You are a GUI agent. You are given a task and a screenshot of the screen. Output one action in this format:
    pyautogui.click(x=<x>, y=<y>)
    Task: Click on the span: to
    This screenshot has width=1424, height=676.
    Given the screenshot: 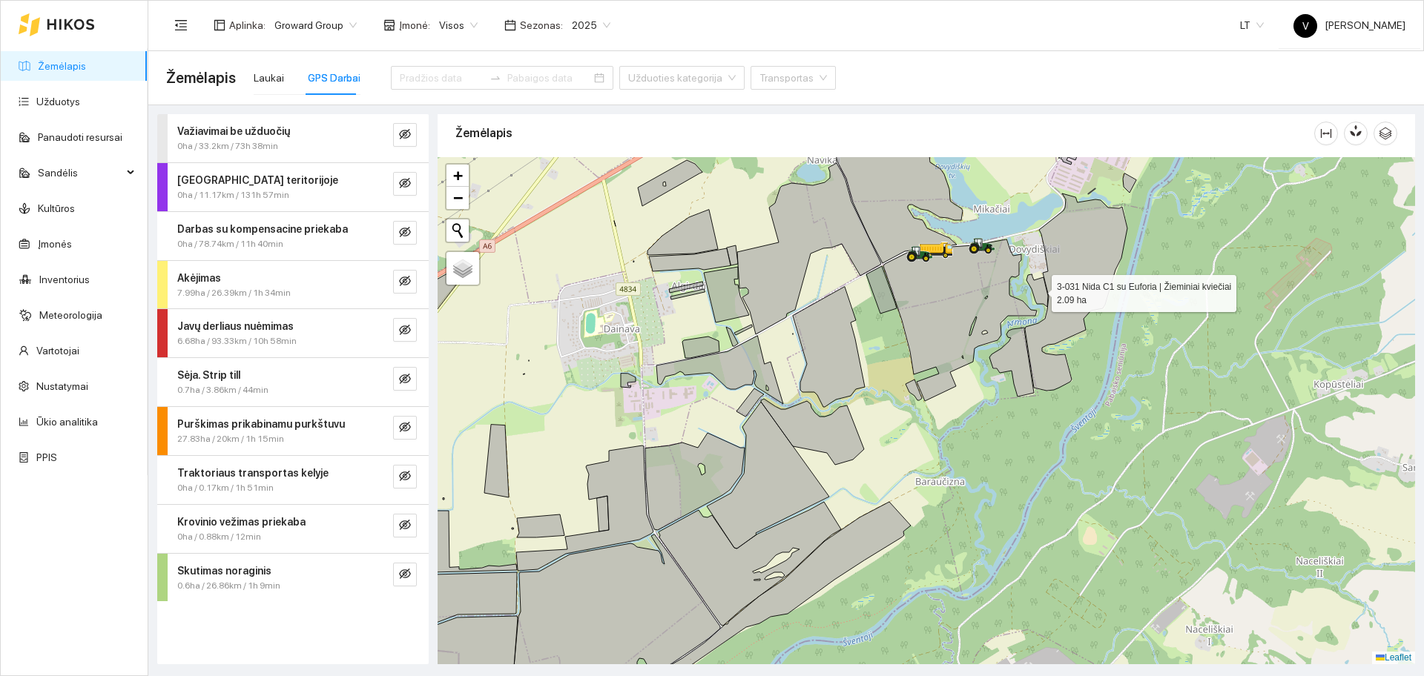 What is the action you would take?
    pyautogui.click(x=495, y=78)
    